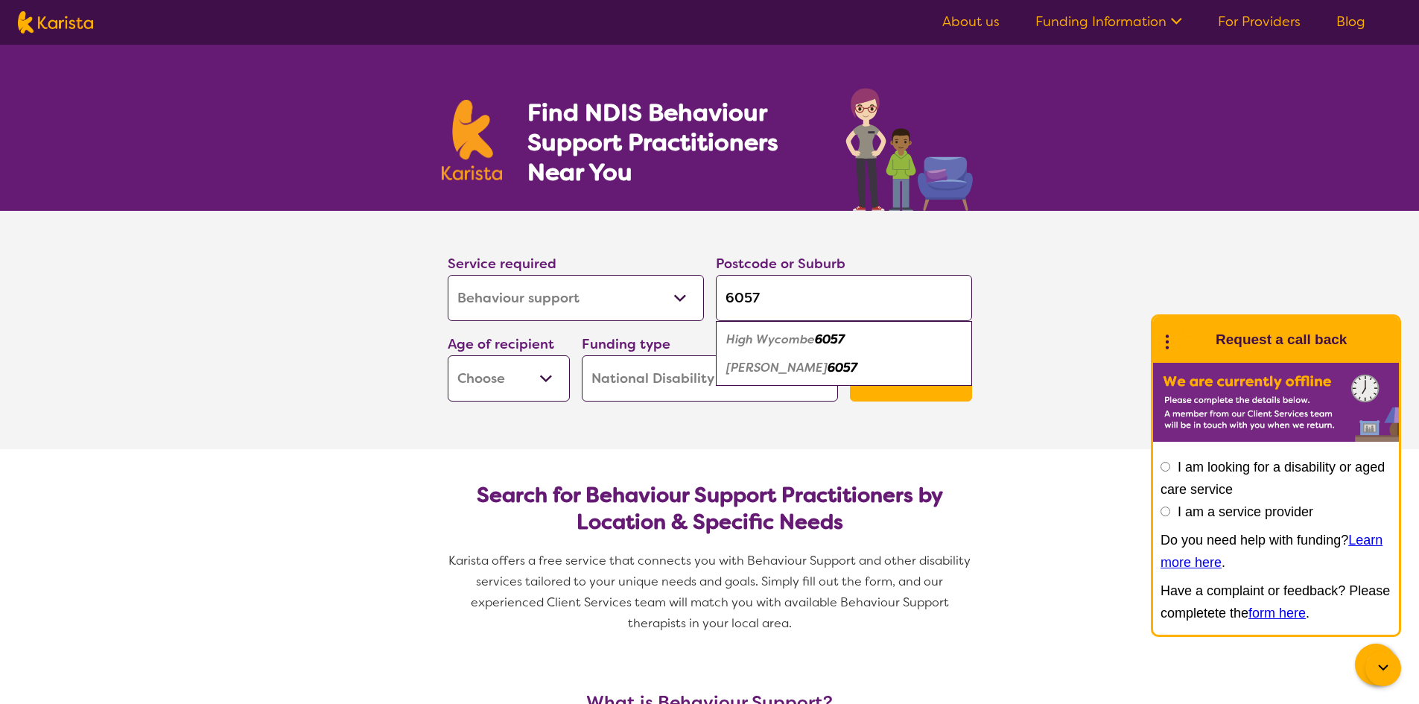 The width and height of the screenshot is (1419, 704). Describe the element at coordinates (501, 344) in the screenshot. I see `label: Age of recipient` at that location.